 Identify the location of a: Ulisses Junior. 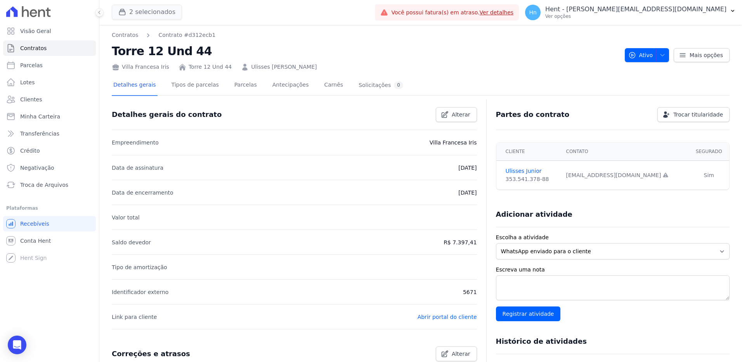
(531, 171).